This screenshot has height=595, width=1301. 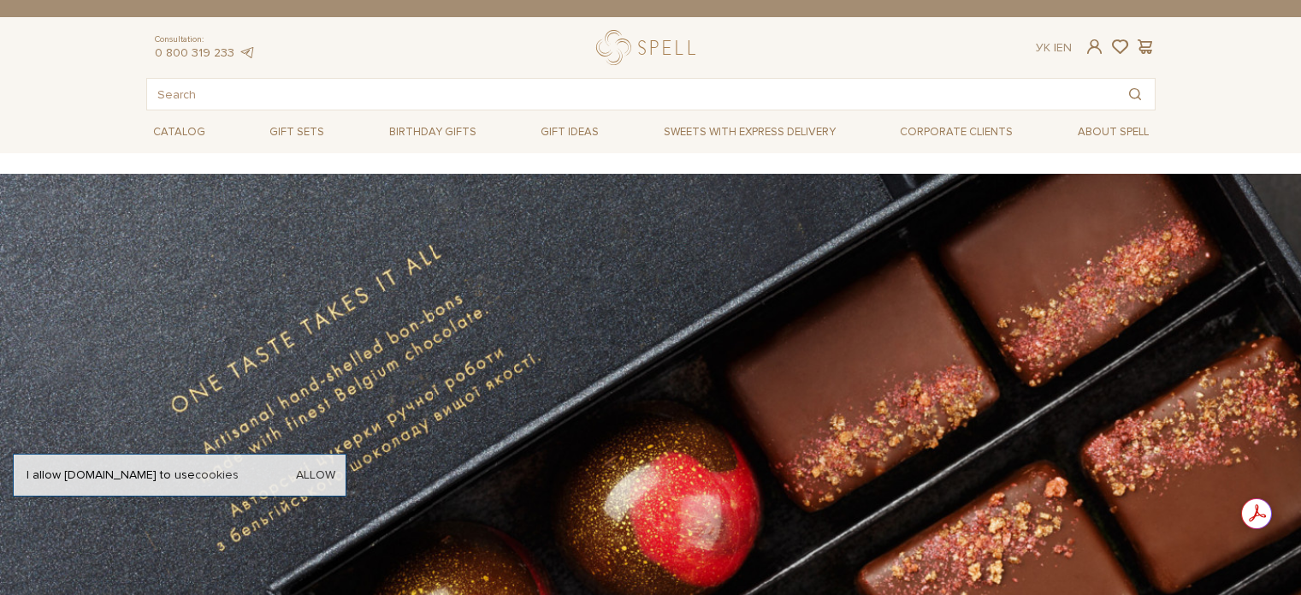 I want to click on a: Ук, so click(x=1043, y=47).